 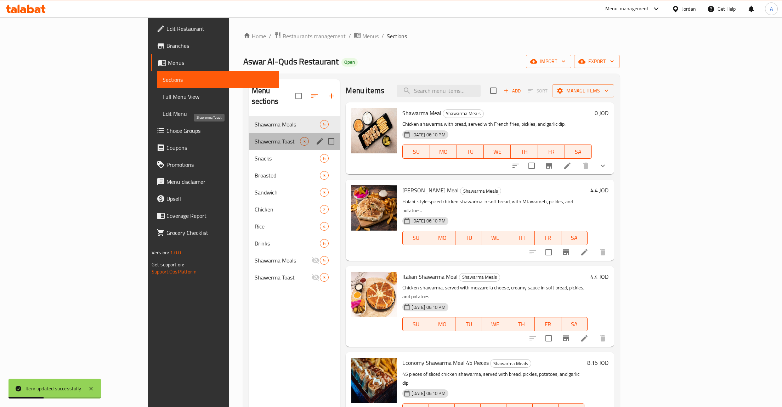 I want to click on a: Edit menu item, so click(x=568, y=166).